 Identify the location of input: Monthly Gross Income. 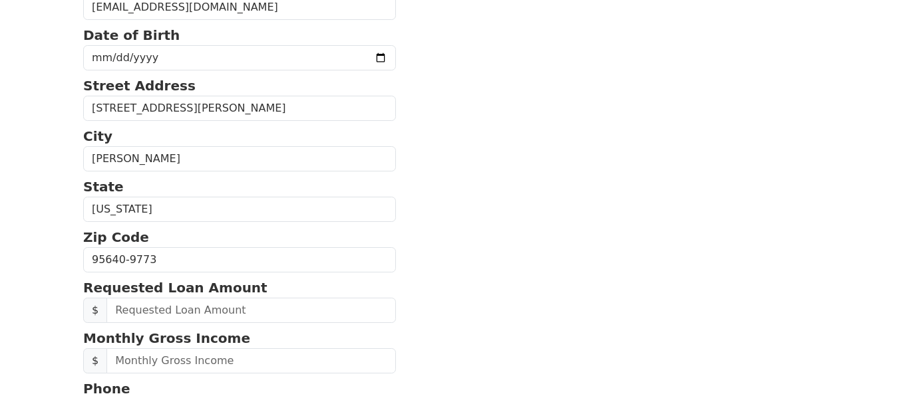
(251, 361).